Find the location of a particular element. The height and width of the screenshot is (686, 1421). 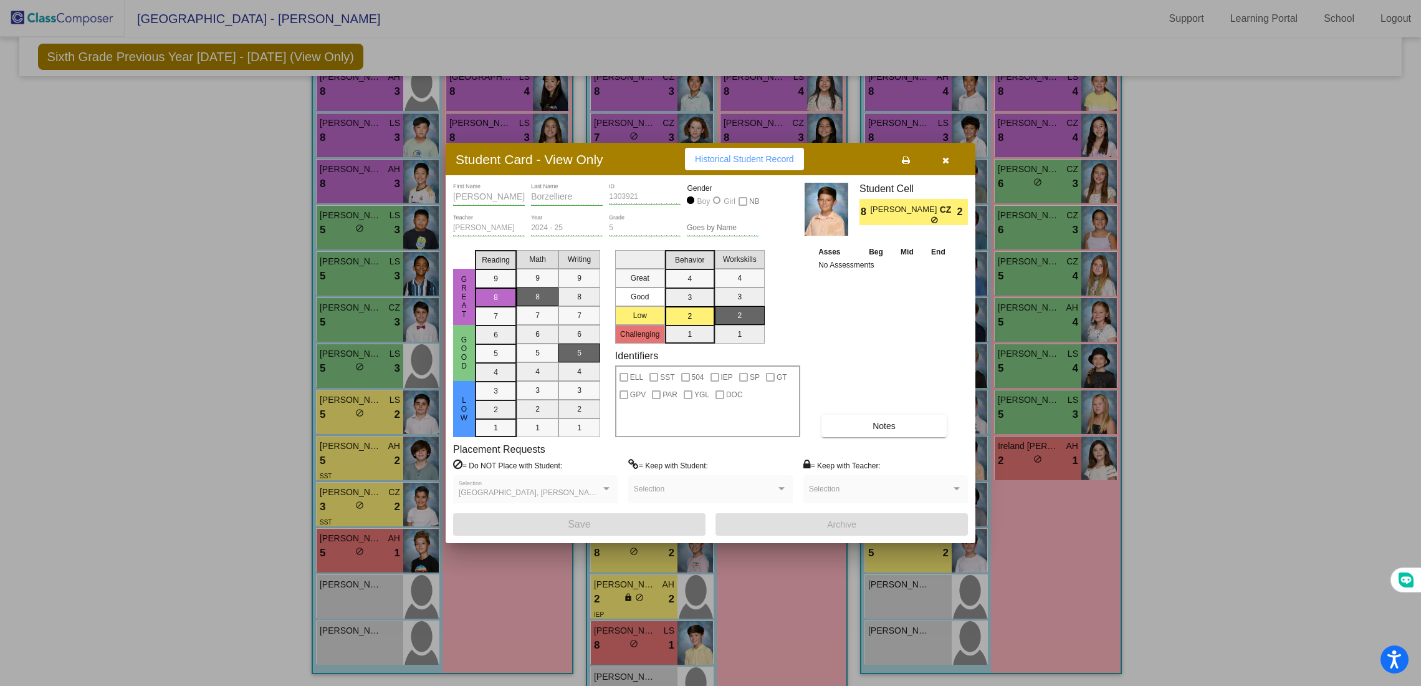

button: Historical Student Record is located at coordinates (744, 159).